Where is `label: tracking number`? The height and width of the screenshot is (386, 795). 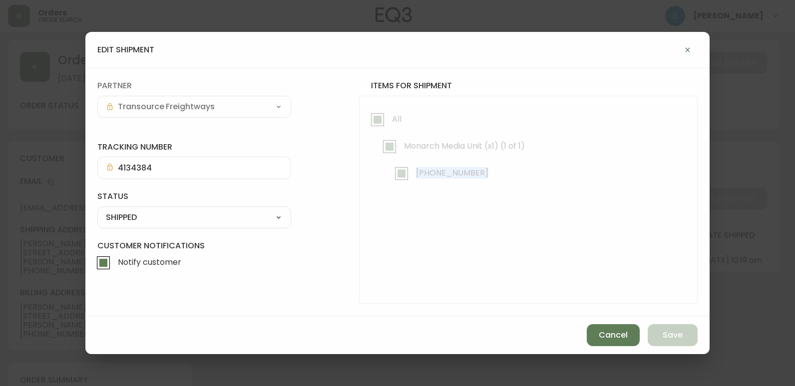
label: tracking number is located at coordinates (194, 147).